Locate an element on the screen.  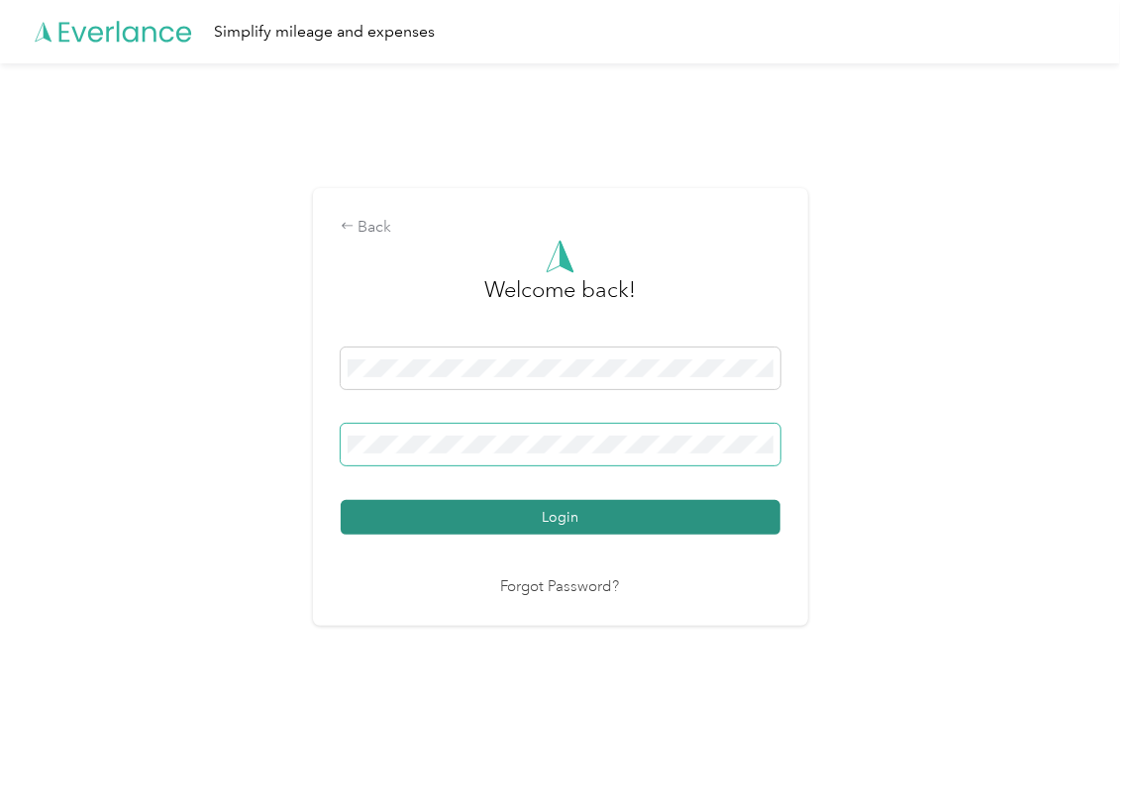
div: Simplify mileage and expenses is located at coordinates (324, 32).